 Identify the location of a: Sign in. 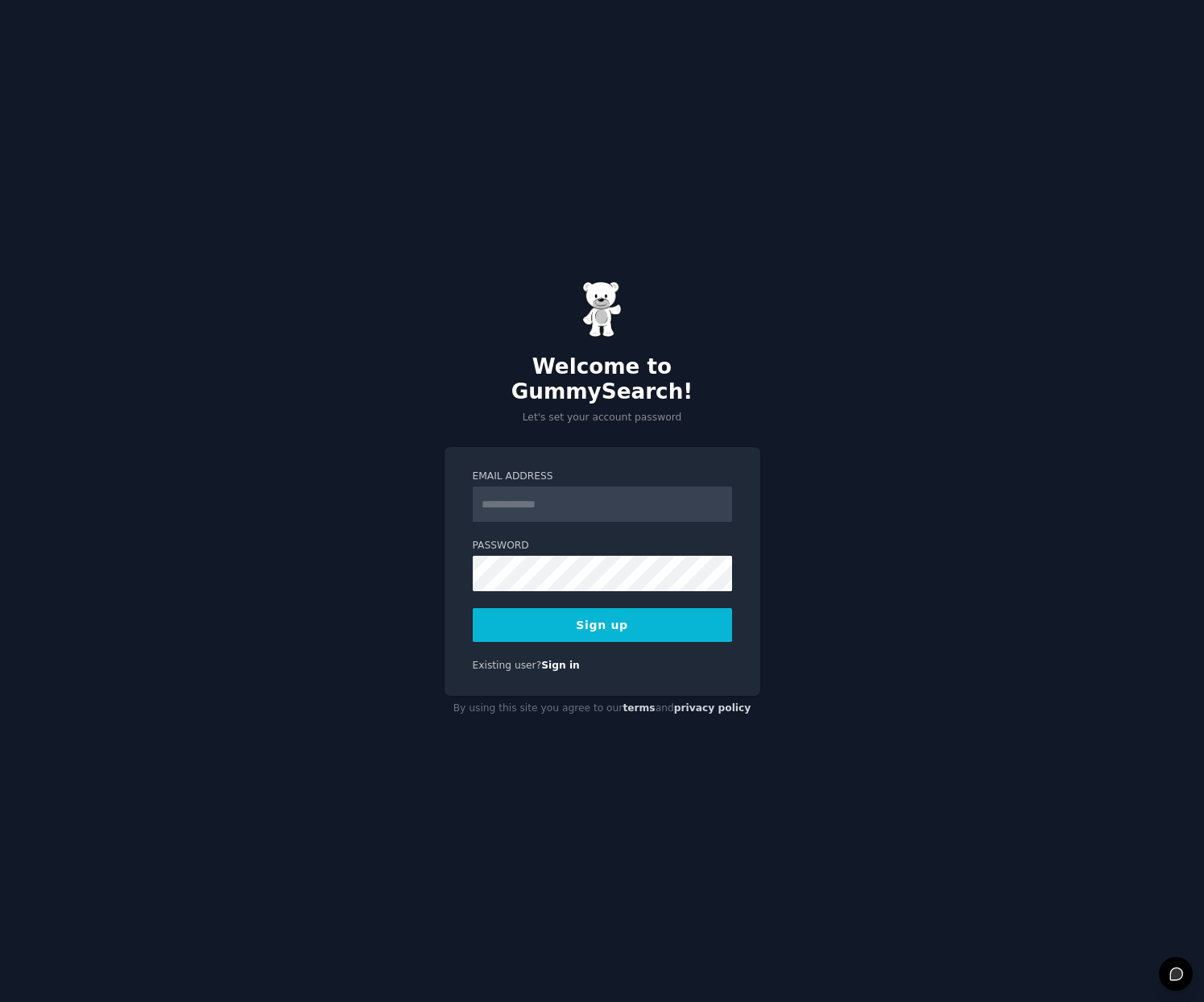
(560, 665).